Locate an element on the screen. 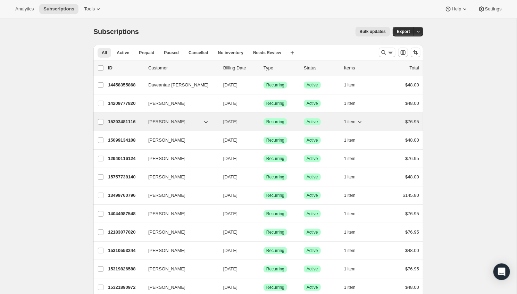 This screenshot has width=517, height=294. button: Tools is located at coordinates (93, 9).